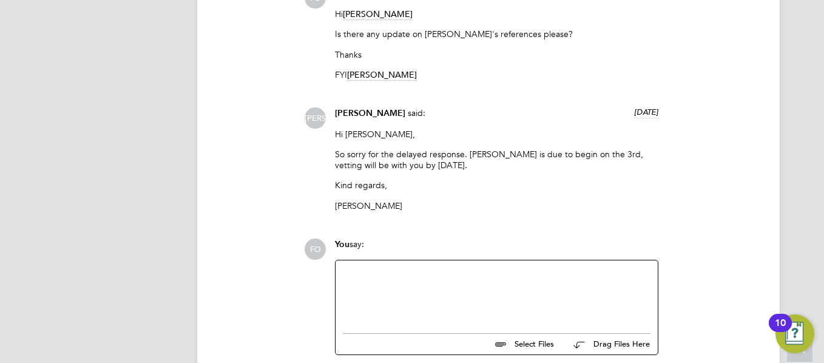 The width and height of the screenshot is (824, 363). Describe the element at coordinates (497, 75) in the screenshot. I see `p: FYI` at that location.